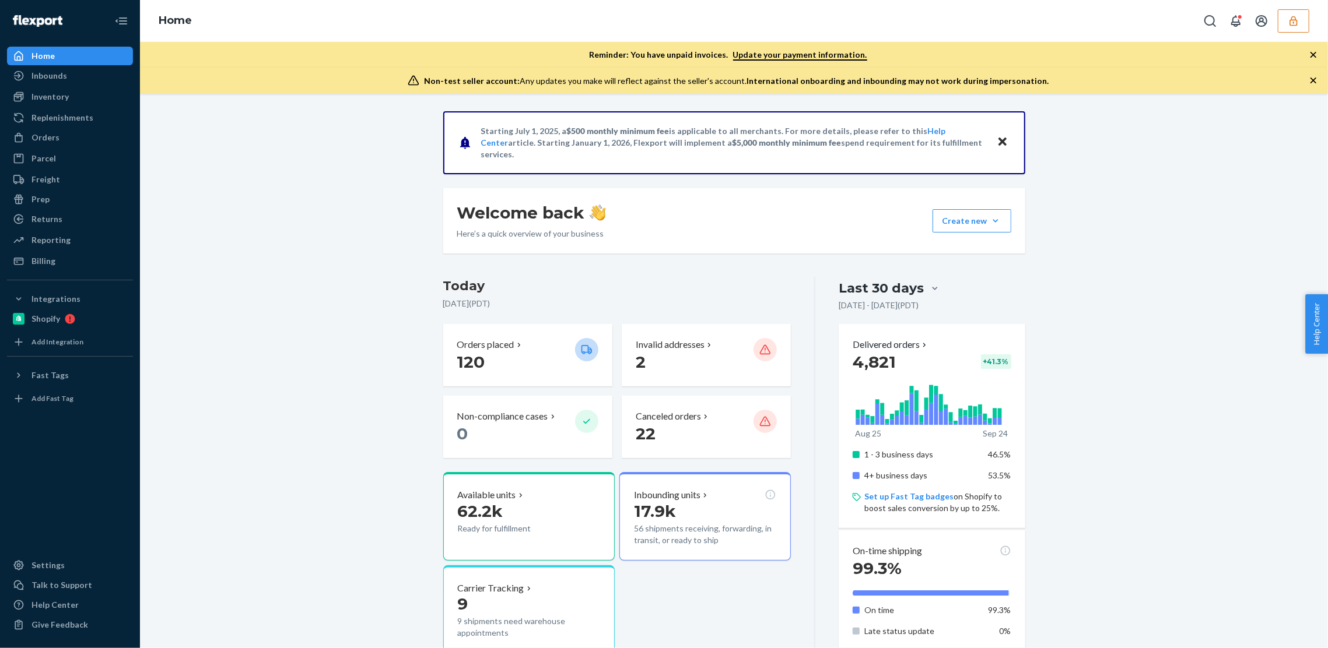  Describe the element at coordinates (59, 625) in the screenshot. I see `div: Give Feedback` at that location.